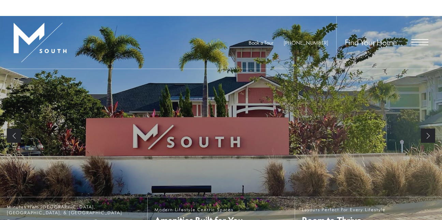  Describe the element at coordinates (343, 210) in the screenshot. I see `span: Layouts Perfect For Every Lifestyle` at that location.